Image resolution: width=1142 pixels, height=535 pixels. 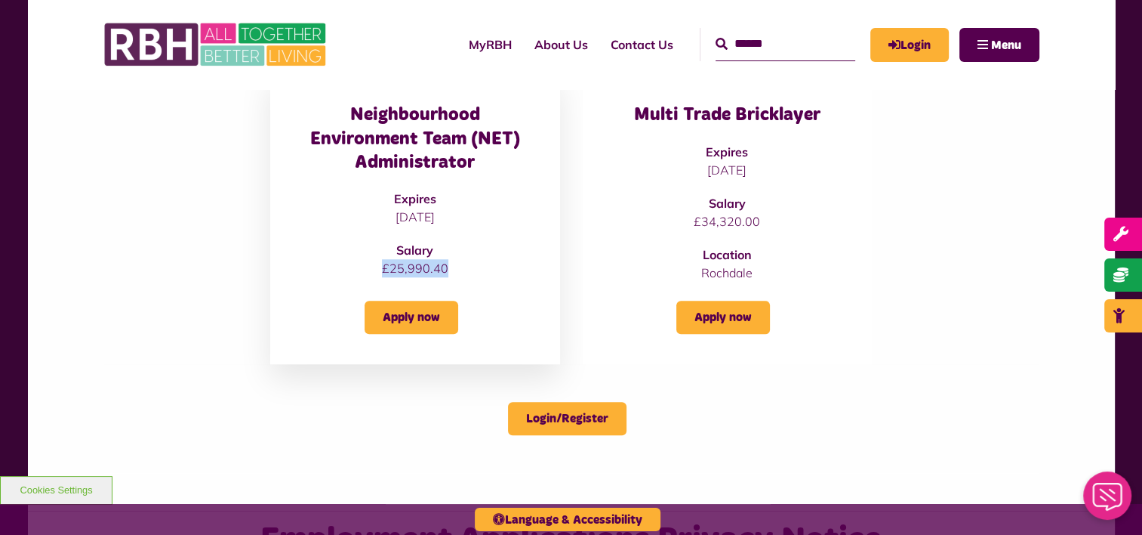 I want to click on input: Search, so click(x=785, y=44).